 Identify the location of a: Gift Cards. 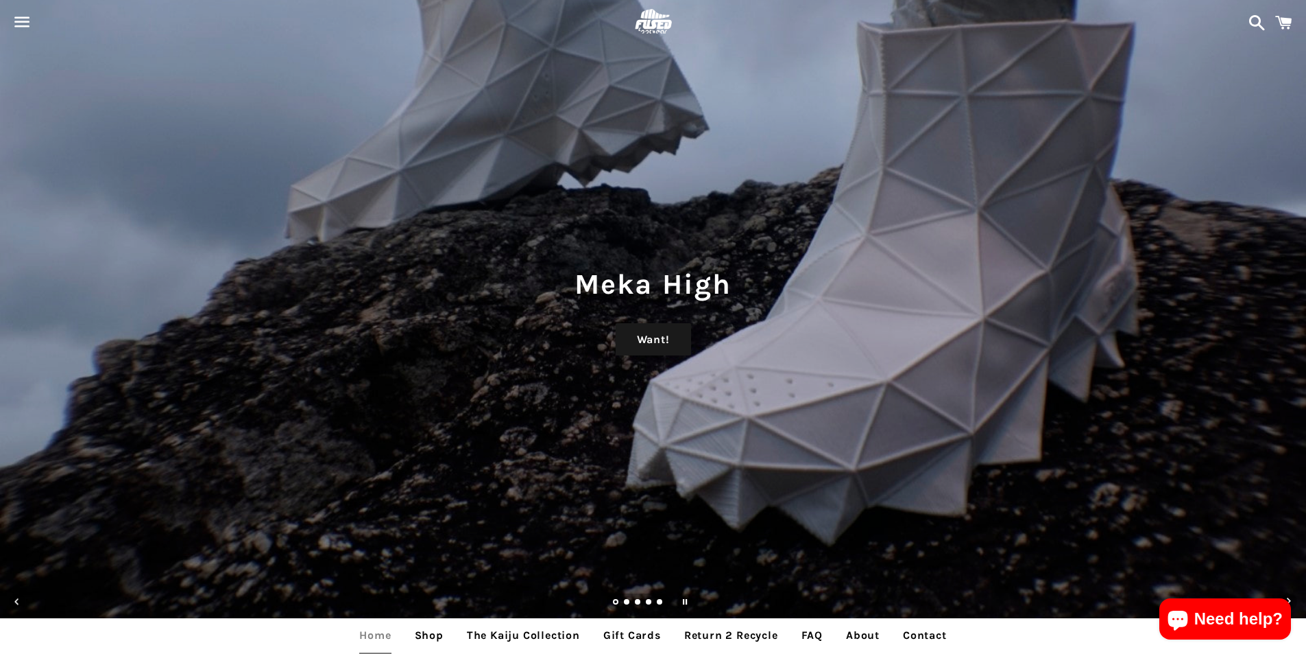
(632, 635).